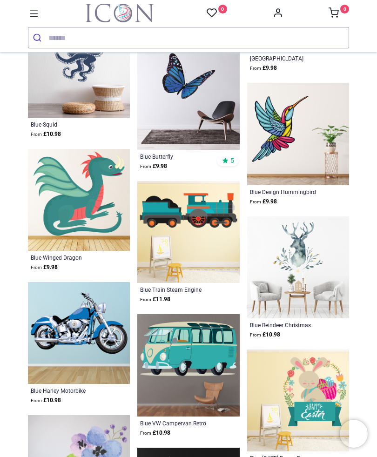 The image size is (377, 457). What do you see at coordinates (69, 124) in the screenshot?
I see `a: Blue Squid` at bounding box center [69, 124].